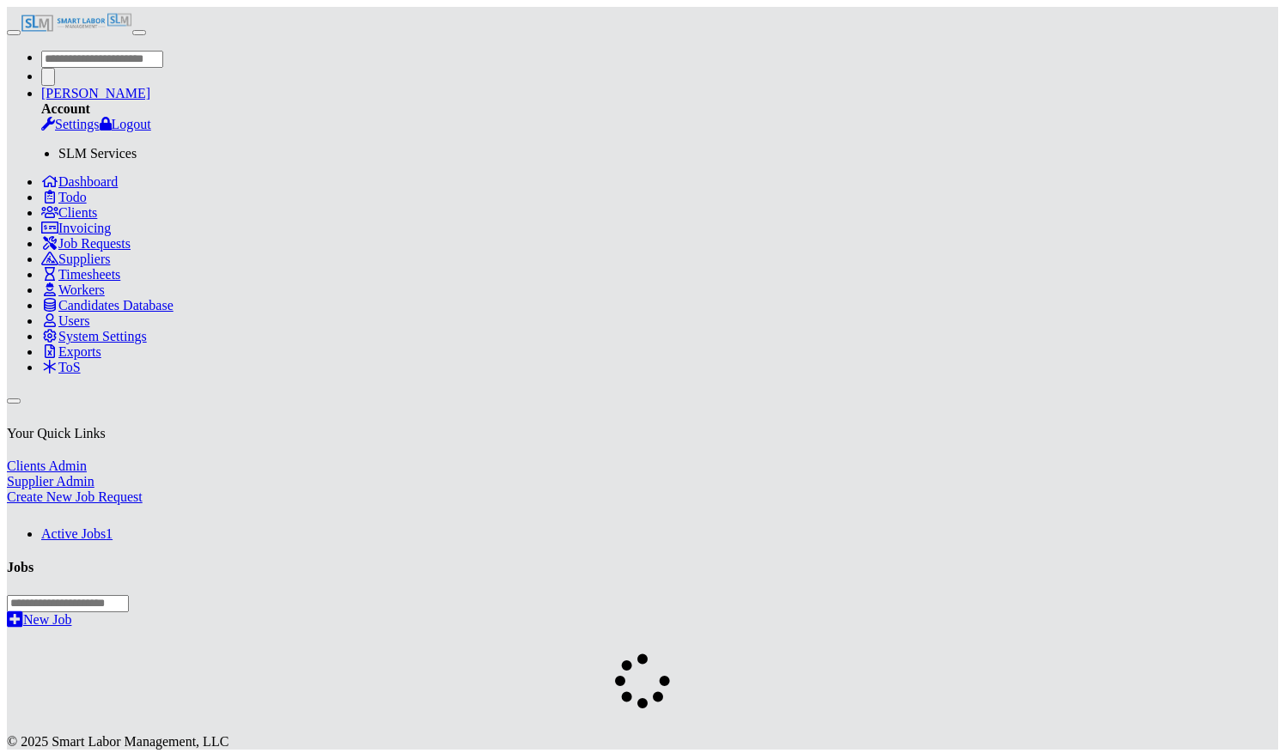  What do you see at coordinates (77, 212) in the screenshot?
I see `span: Clients` at bounding box center [77, 212].